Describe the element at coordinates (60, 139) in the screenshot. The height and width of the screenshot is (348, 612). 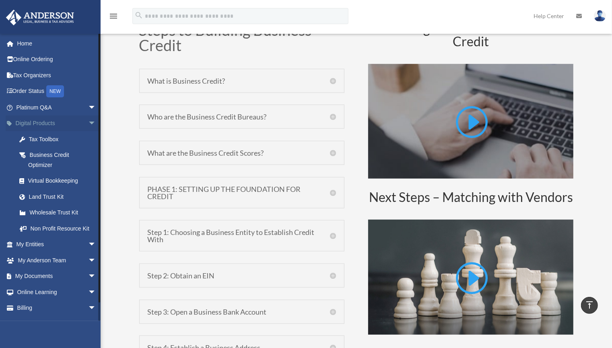
I see `a: Tax Toolbox` at that location.